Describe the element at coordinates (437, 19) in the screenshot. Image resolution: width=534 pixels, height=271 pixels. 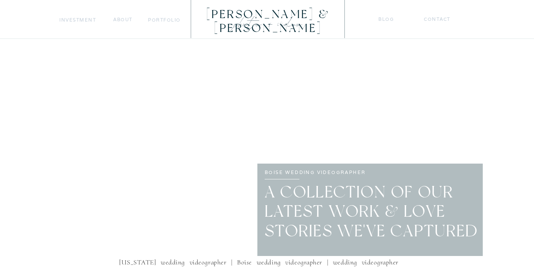
I see `nav: Contact` at that location.